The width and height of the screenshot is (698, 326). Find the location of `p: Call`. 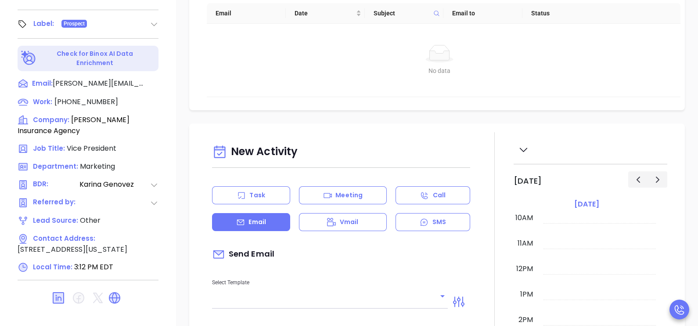

p: Call is located at coordinates (439, 195).